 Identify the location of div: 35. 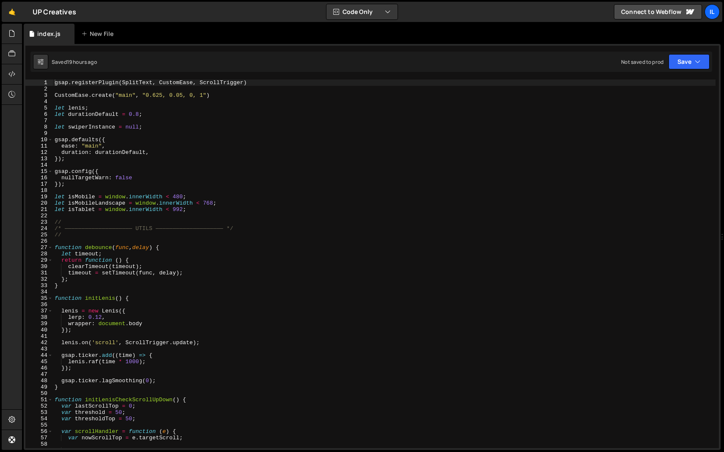
(39, 298).